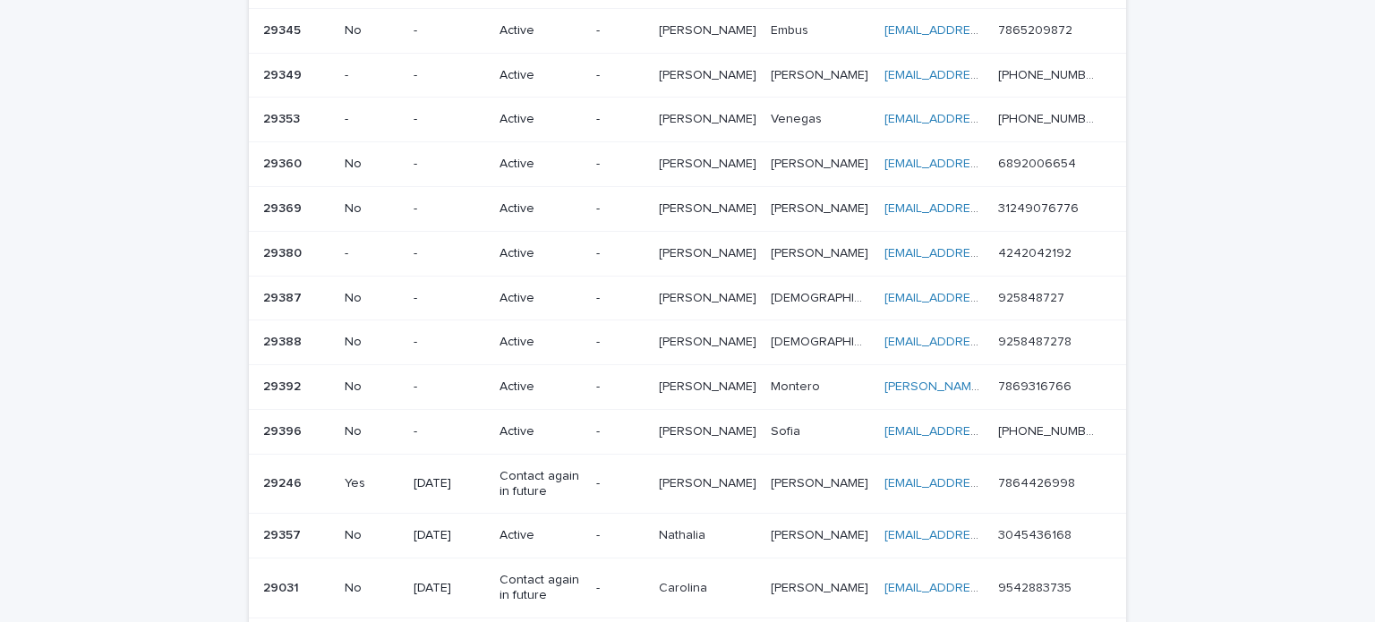 Image resolution: width=1375 pixels, height=622 pixels. Describe the element at coordinates (284, 482) in the screenshot. I see `p: 29246` at that location.